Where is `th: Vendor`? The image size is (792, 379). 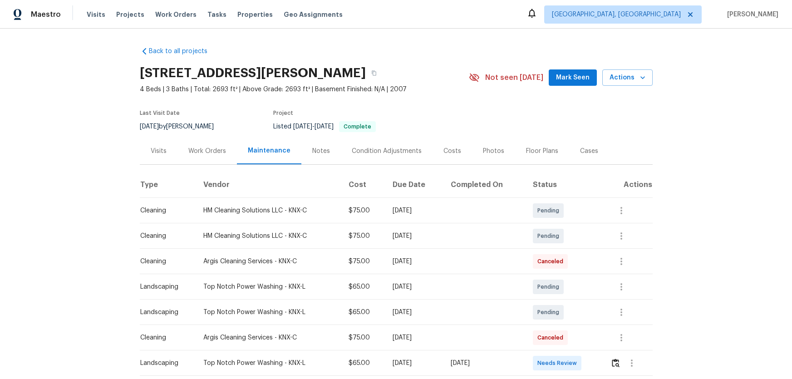
th: Vendor is located at coordinates (269, 185).